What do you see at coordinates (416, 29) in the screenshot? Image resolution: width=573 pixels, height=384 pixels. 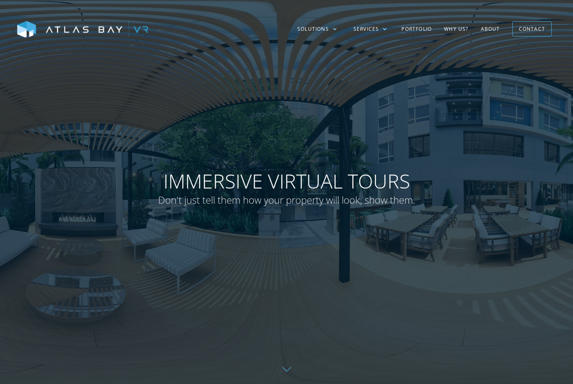 I see `a: Portfolio` at bounding box center [416, 29].